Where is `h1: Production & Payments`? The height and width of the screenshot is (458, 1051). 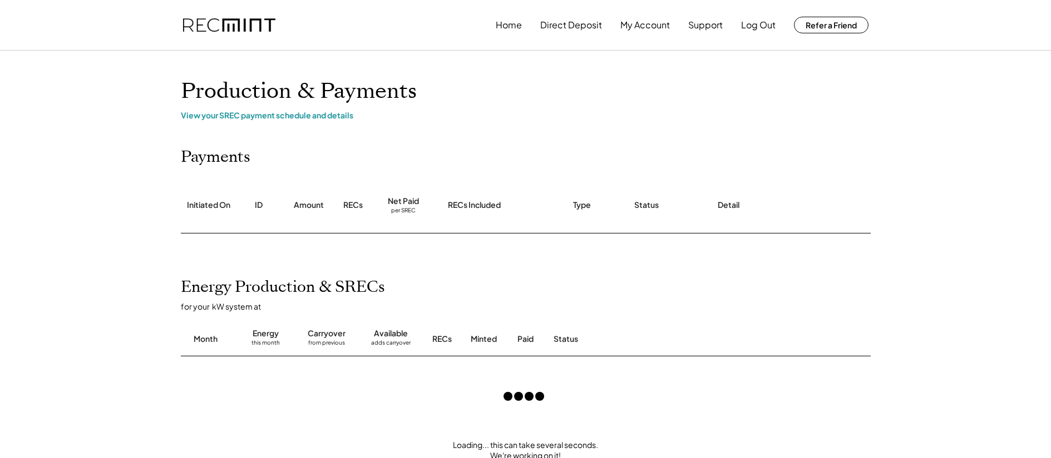 h1: Production & Payments is located at coordinates (526, 91).